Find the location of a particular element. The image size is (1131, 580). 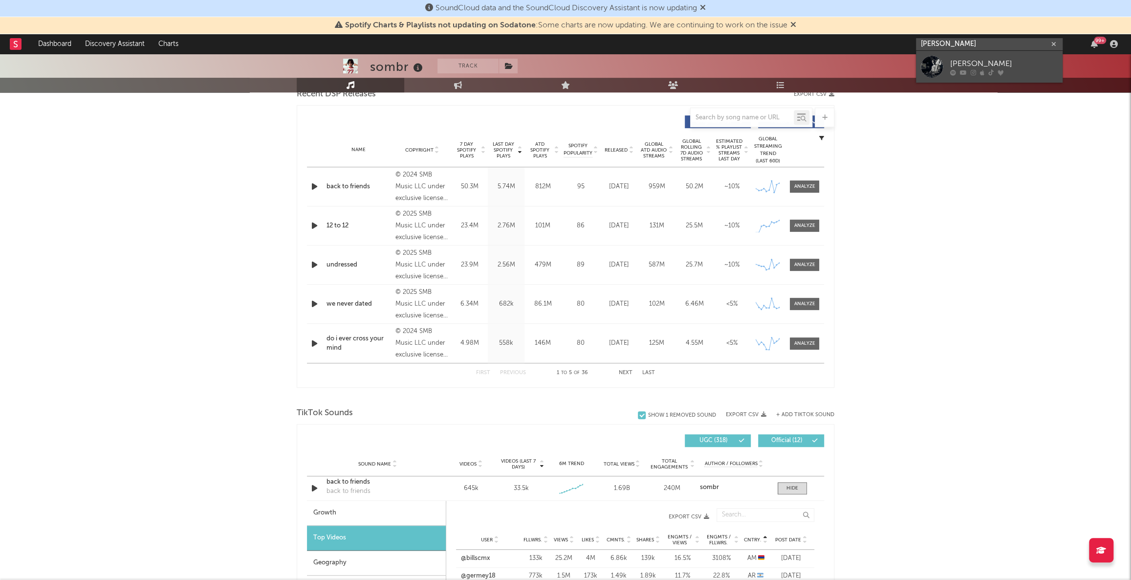

div: 23.9M is located at coordinates (469, 265).